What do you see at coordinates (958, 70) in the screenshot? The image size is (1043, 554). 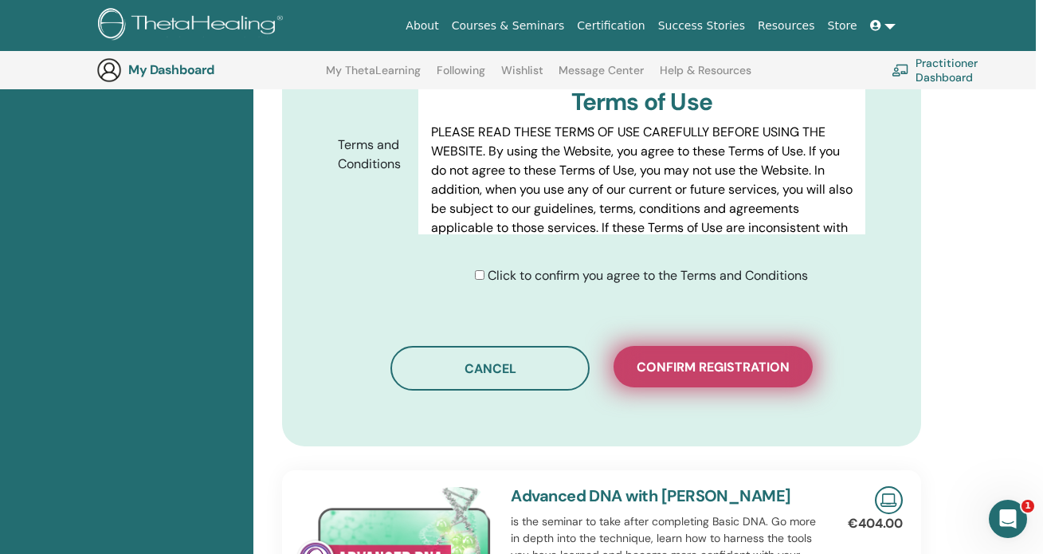 I see `a: Practitioner Dashboard` at bounding box center [958, 70].